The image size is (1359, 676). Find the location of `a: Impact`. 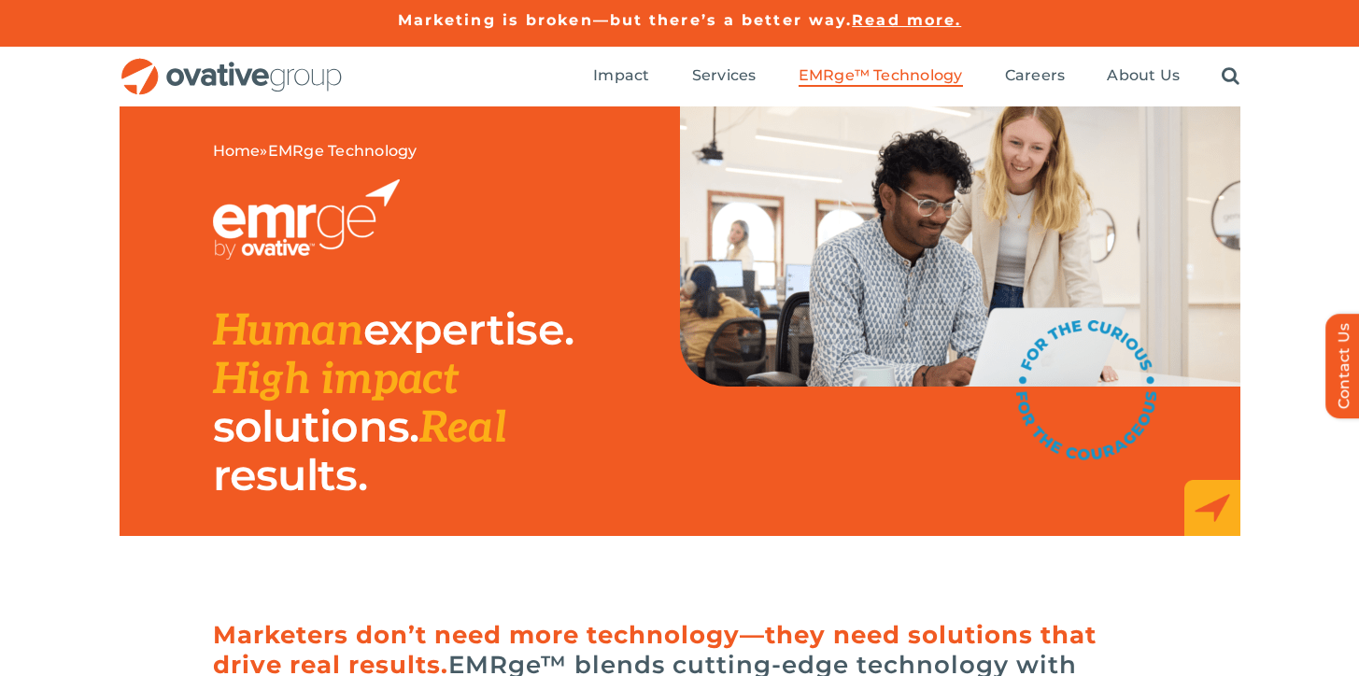

a: Impact is located at coordinates (621, 77).